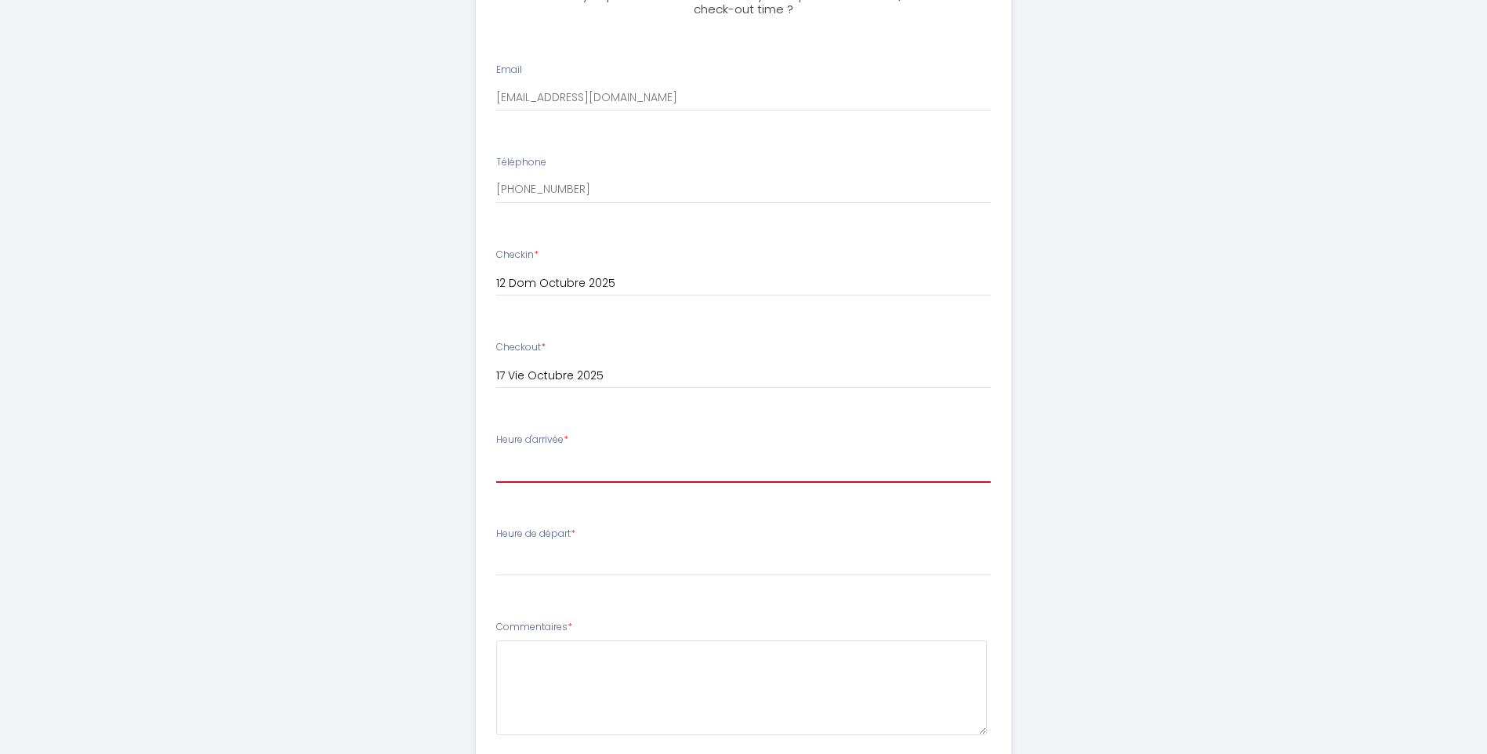 The width and height of the screenshot is (1487, 754). What do you see at coordinates (534, 627) in the screenshot?
I see `label: Commentaires` at bounding box center [534, 627].